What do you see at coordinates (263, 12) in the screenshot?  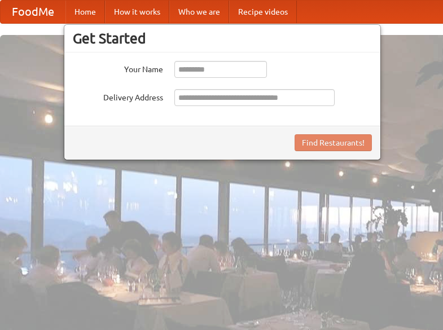 I see `a: Recipe videos` at bounding box center [263, 12].